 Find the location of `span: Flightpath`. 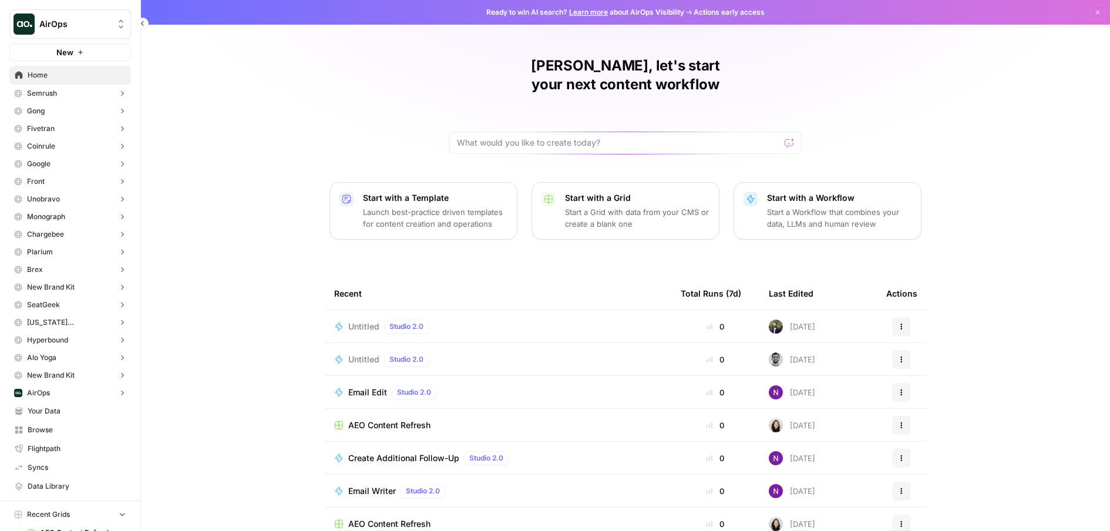

span: Flightpath is located at coordinates (76, 449).